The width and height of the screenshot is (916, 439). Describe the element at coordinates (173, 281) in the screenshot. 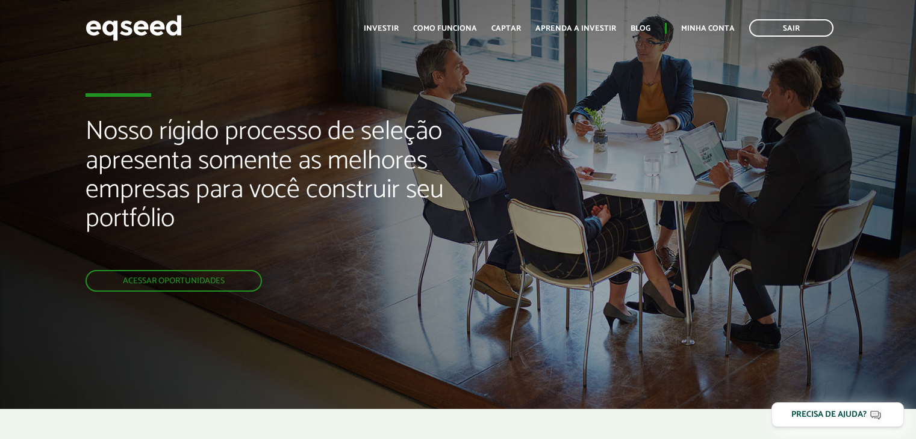

I see `a: Acessar oportunidades` at that location.